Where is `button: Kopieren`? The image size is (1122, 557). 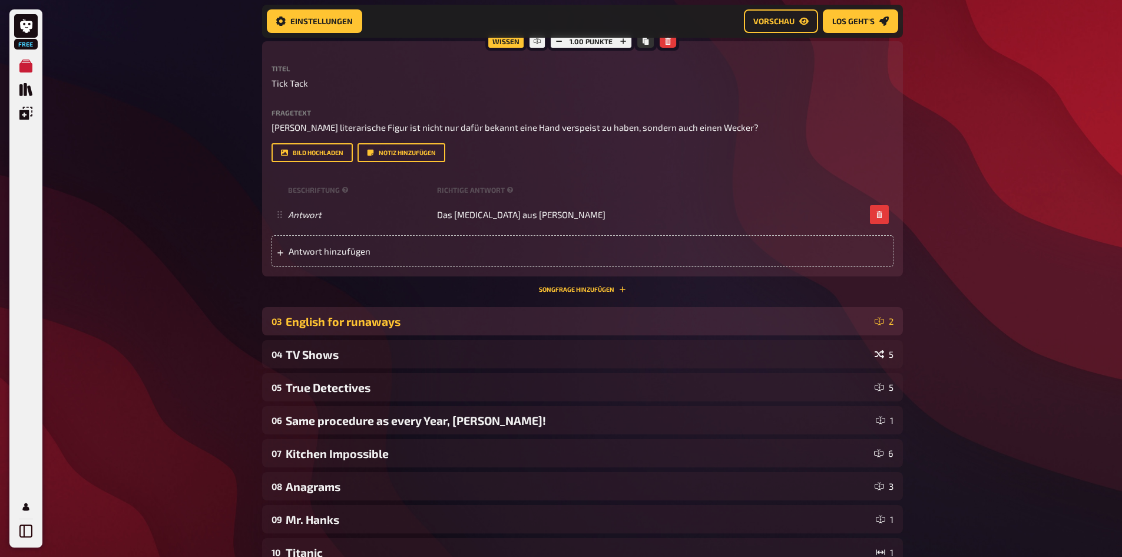 button: Kopieren is located at coordinates (646, 41).